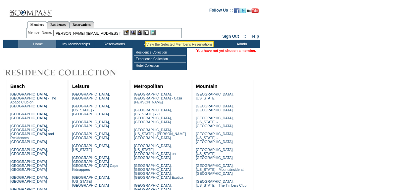  Describe the element at coordinates (243, 11) in the screenshot. I see `img: Follow us on Twitter` at that location.